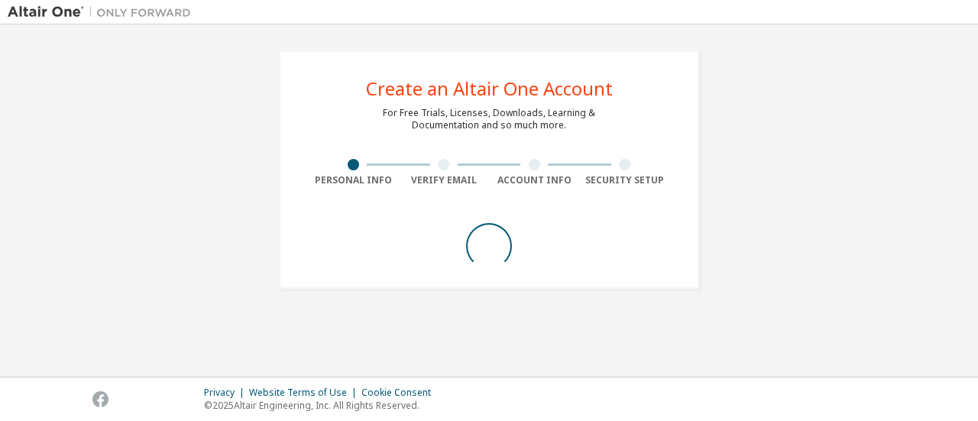 The height and width of the screenshot is (421, 978). I want to click on div: Create an Altair One Account, so click(489, 89).